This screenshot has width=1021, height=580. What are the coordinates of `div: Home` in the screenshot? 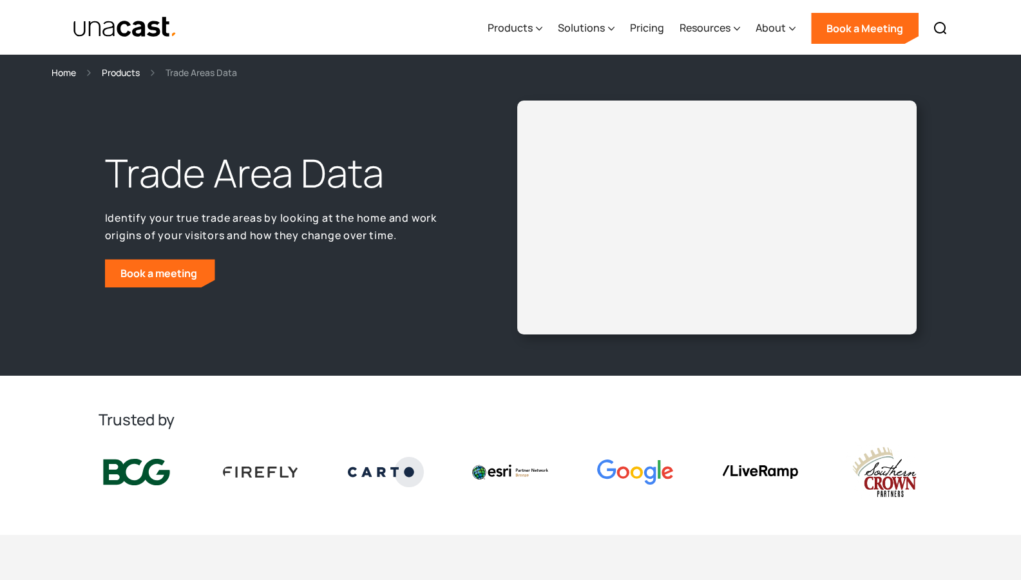 It's located at (64, 72).